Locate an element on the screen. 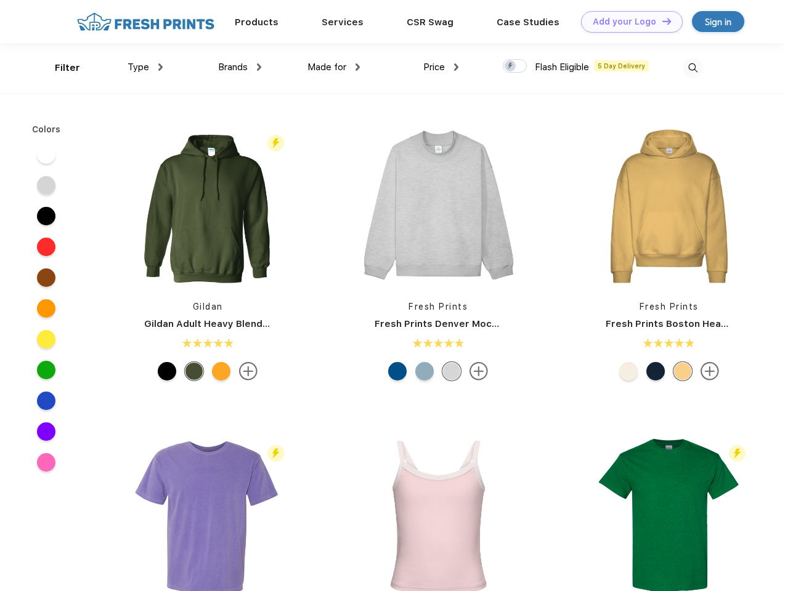 Image resolution: width=785 pixels, height=591 pixels. span: Price is located at coordinates (434, 67).